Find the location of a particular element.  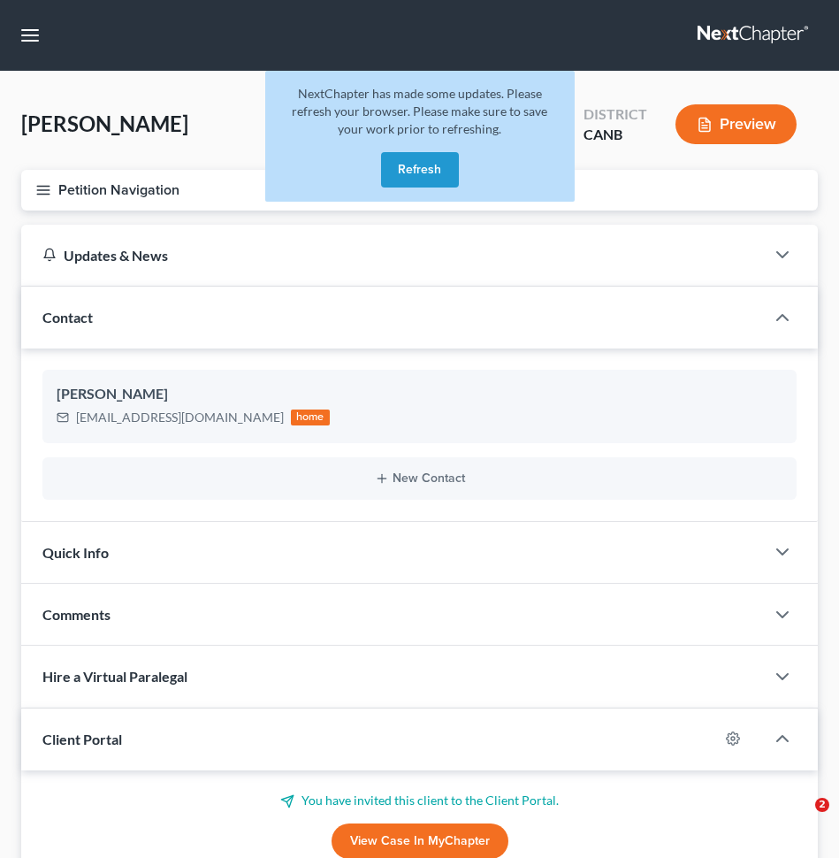

span: Client Portal is located at coordinates (82, 738).